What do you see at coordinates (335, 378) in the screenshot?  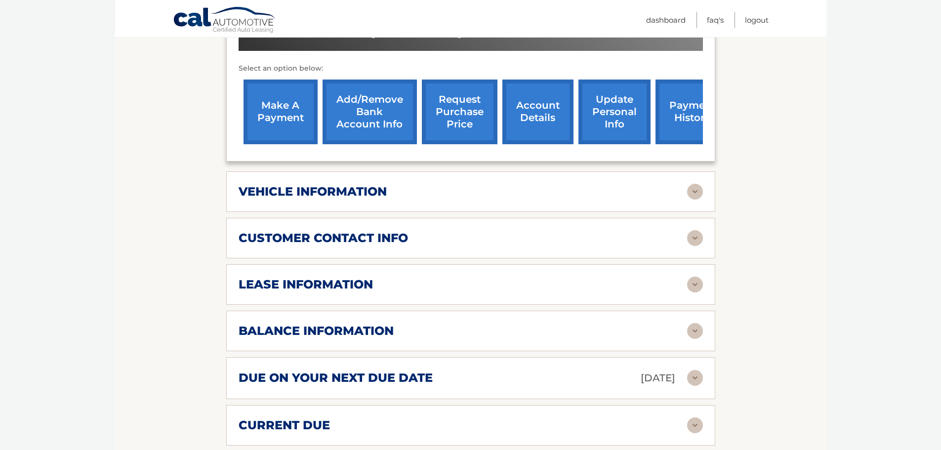 I see `h2: due on your next due date` at bounding box center [335, 378].